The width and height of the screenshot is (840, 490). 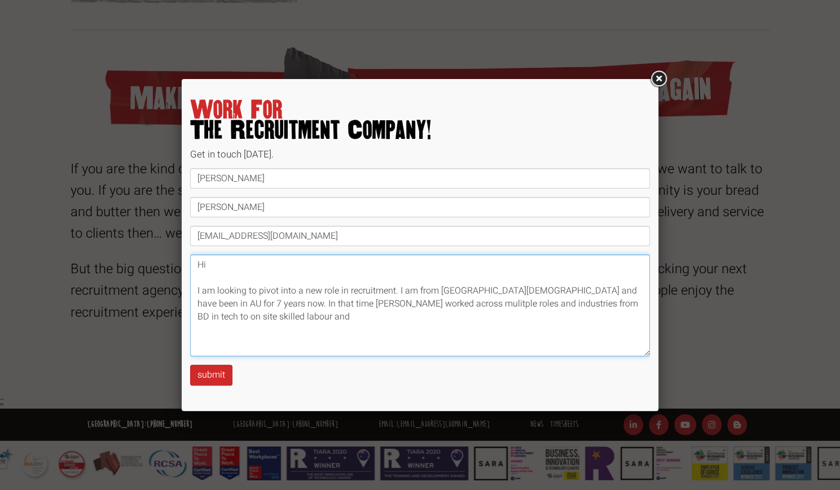 I want to click on input: First name, so click(x=420, y=178).